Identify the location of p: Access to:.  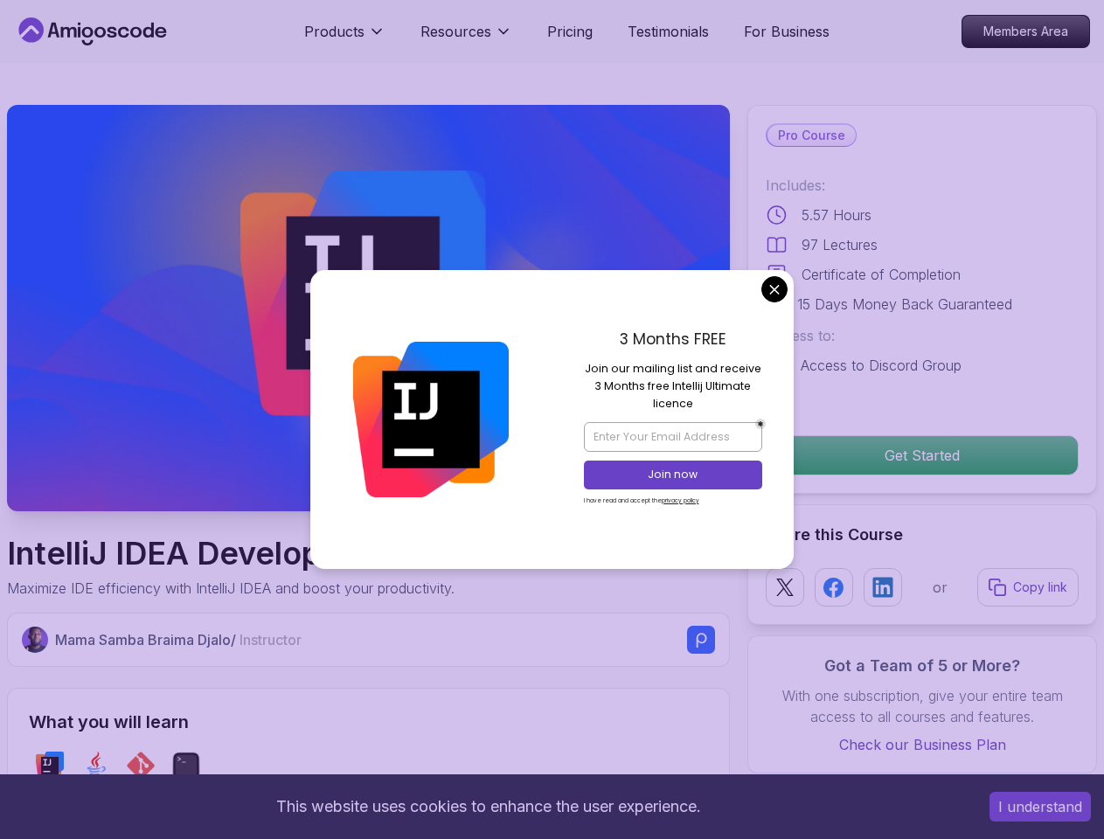
(922, 336).